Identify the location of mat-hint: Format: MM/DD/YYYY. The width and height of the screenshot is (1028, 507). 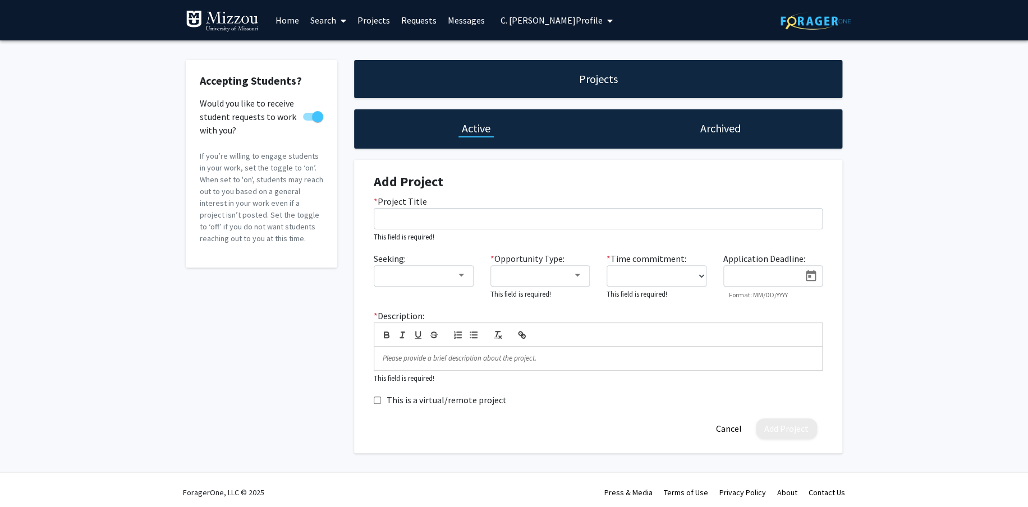
(758, 295).